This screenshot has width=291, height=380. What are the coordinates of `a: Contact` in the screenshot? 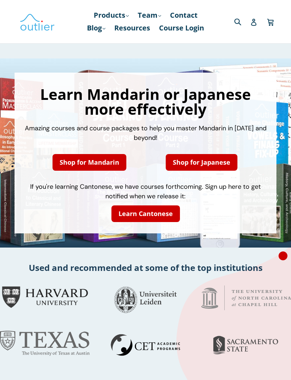 It's located at (184, 15).